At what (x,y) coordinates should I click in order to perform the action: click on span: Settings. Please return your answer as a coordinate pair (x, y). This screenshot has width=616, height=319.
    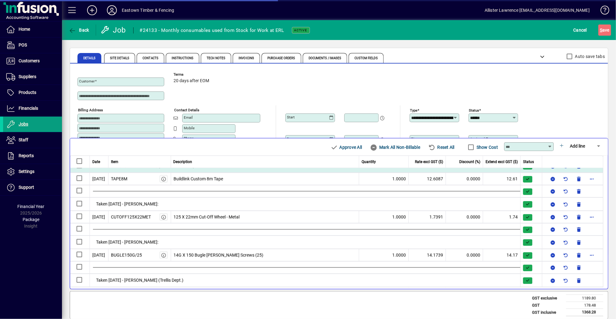
    Looking at the image, I should click on (26, 171).